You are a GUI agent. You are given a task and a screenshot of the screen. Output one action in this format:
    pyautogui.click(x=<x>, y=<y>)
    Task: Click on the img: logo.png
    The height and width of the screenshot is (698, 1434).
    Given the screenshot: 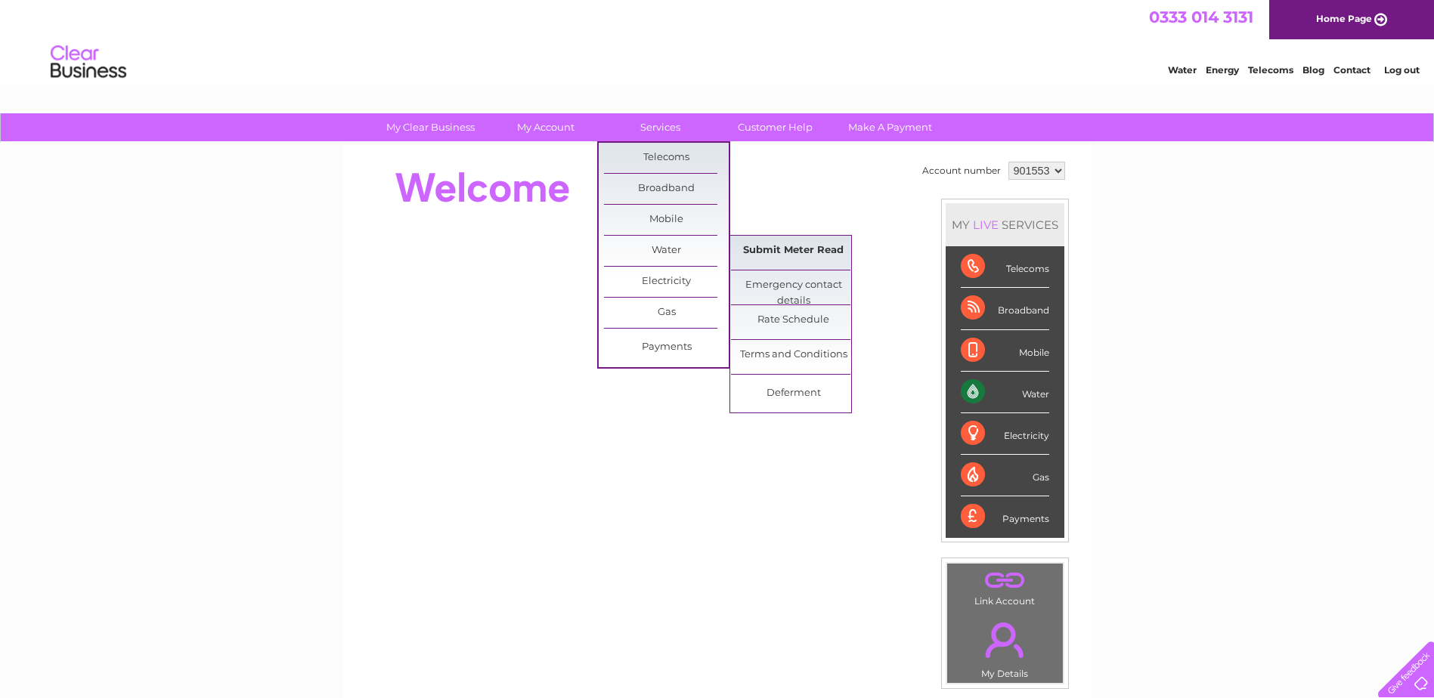 What is the action you would take?
    pyautogui.click(x=88, y=62)
    